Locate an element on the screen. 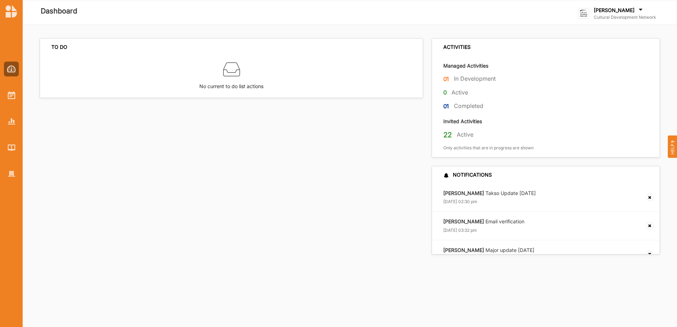 This screenshot has width=677, height=327. label: In Development is located at coordinates (475, 79).